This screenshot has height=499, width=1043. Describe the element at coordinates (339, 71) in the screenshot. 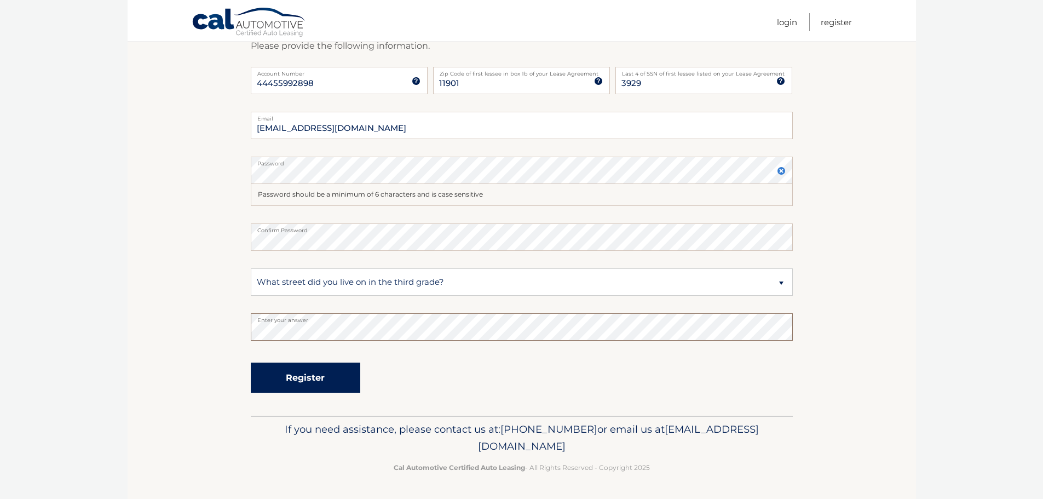

I see `label: Account Number` at that location.